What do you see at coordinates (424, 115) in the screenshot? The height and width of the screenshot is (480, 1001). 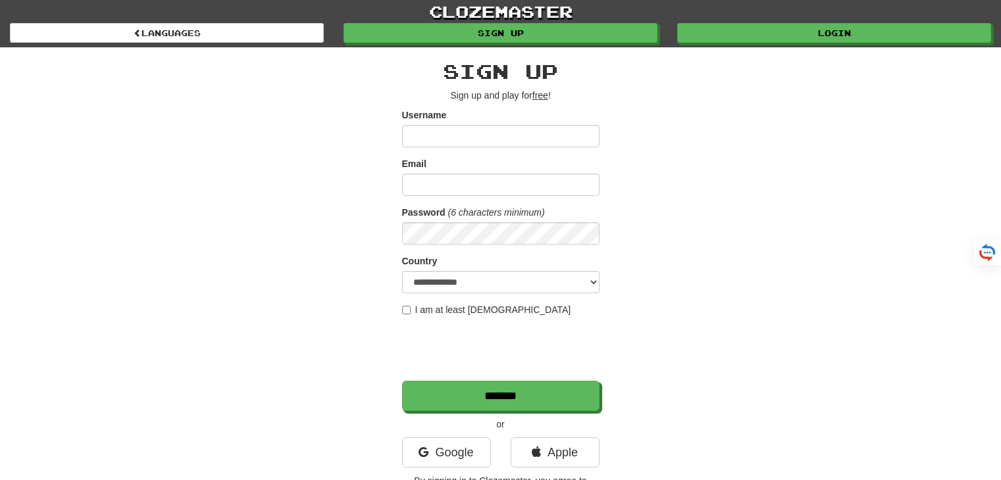 I see `label: Username` at bounding box center [424, 115].